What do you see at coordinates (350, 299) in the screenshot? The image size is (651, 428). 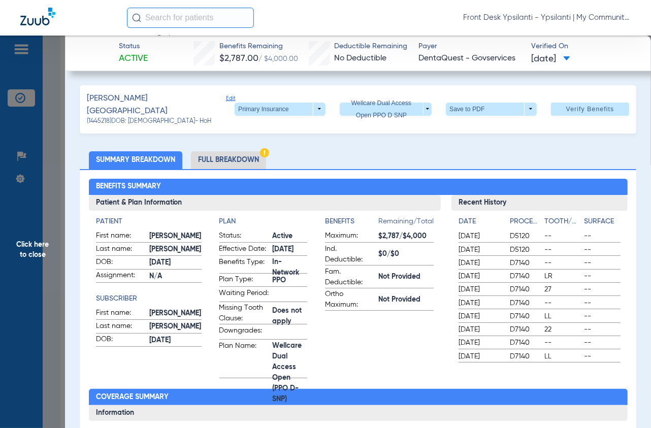 I see `span: Ortho Maximum:` at bounding box center [350, 299].